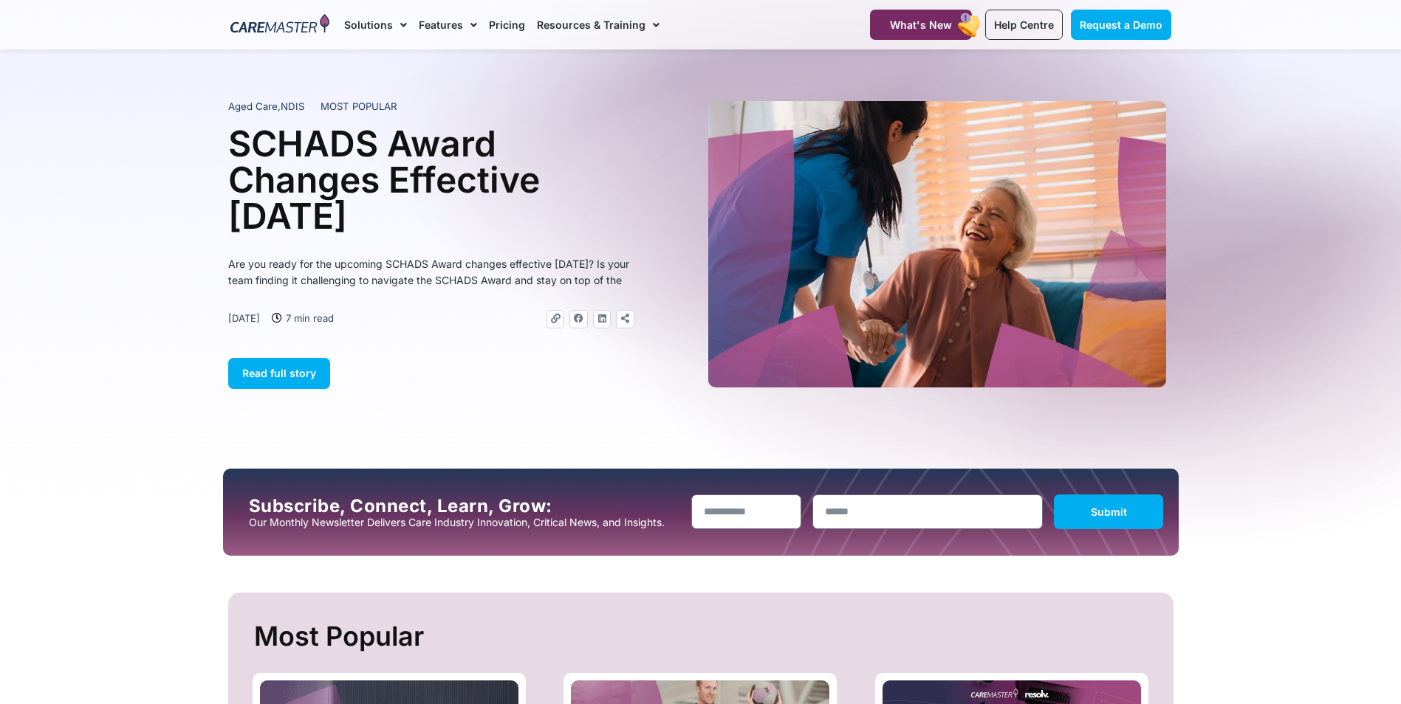 The image size is (1401, 704). What do you see at coordinates (1023, 24) in the screenshot?
I see `span: Help Centre` at bounding box center [1023, 24].